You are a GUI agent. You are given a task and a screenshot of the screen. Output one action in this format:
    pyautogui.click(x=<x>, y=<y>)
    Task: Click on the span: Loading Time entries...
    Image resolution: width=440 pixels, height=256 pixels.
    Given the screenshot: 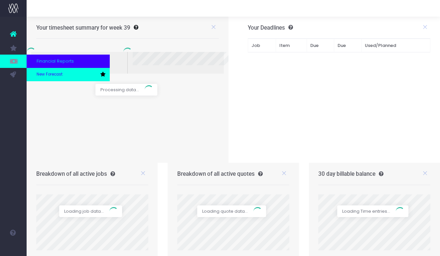 What is the action you would take?
    pyautogui.click(x=366, y=211)
    